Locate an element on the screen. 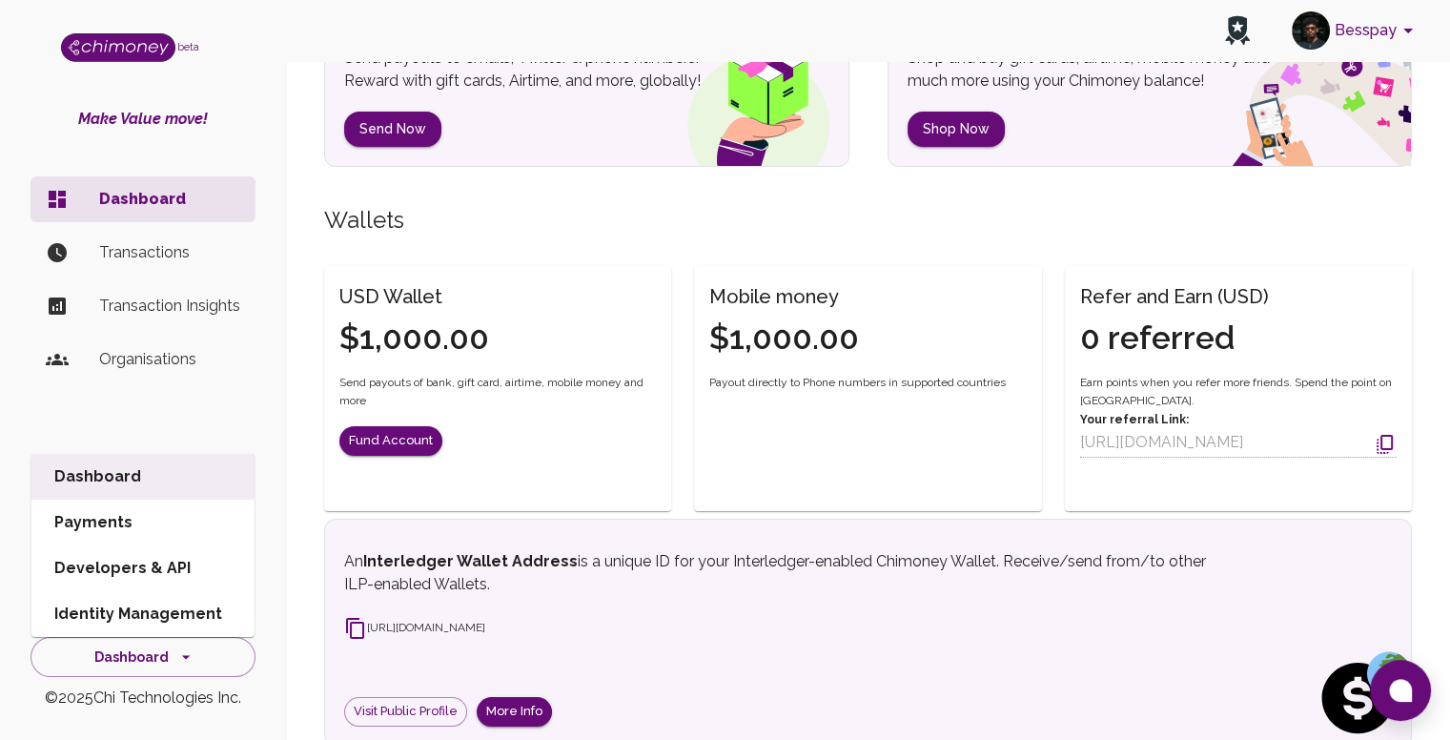 The height and width of the screenshot is (740, 1450). button: Dashboard is located at coordinates (143, 657).